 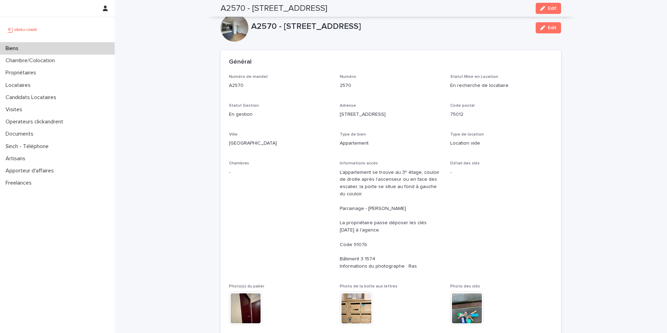 I want to click on p: Chambre/Colocation, so click(x=32, y=60).